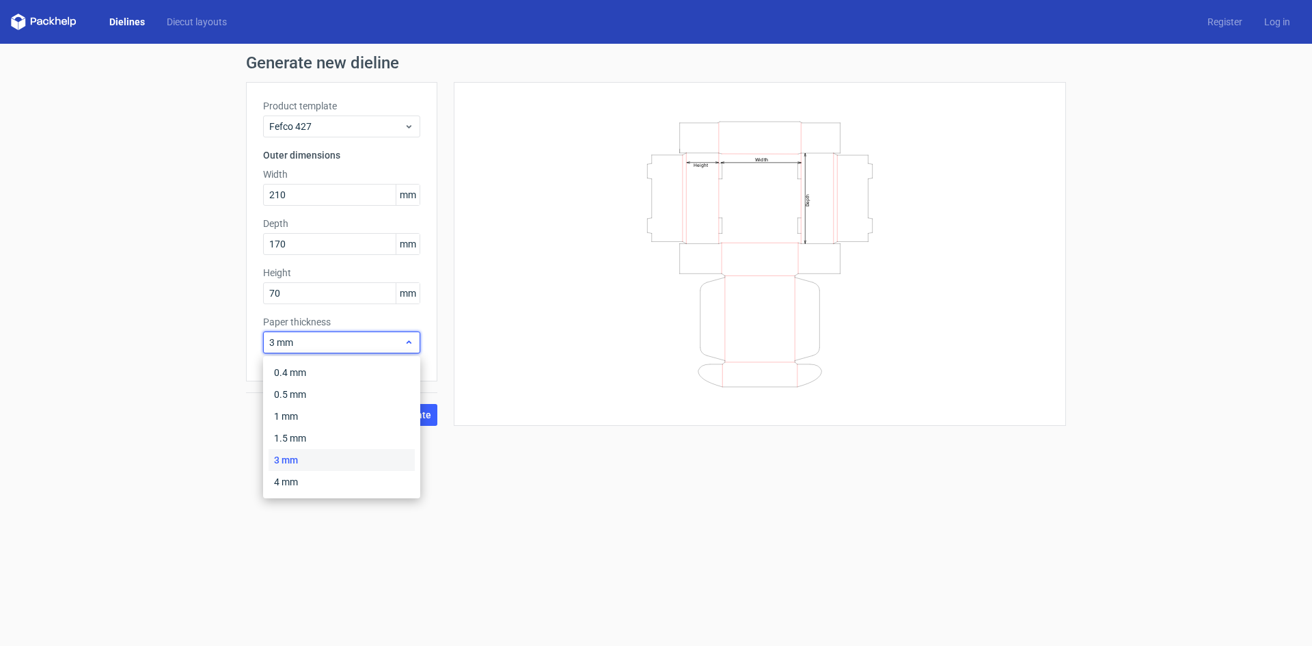 The height and width of the screenshot is (646, 1312). What do you see at coordinates (127, 22) in the screenshot?
I see `a: Dielines` at bounding box center [127, 22].